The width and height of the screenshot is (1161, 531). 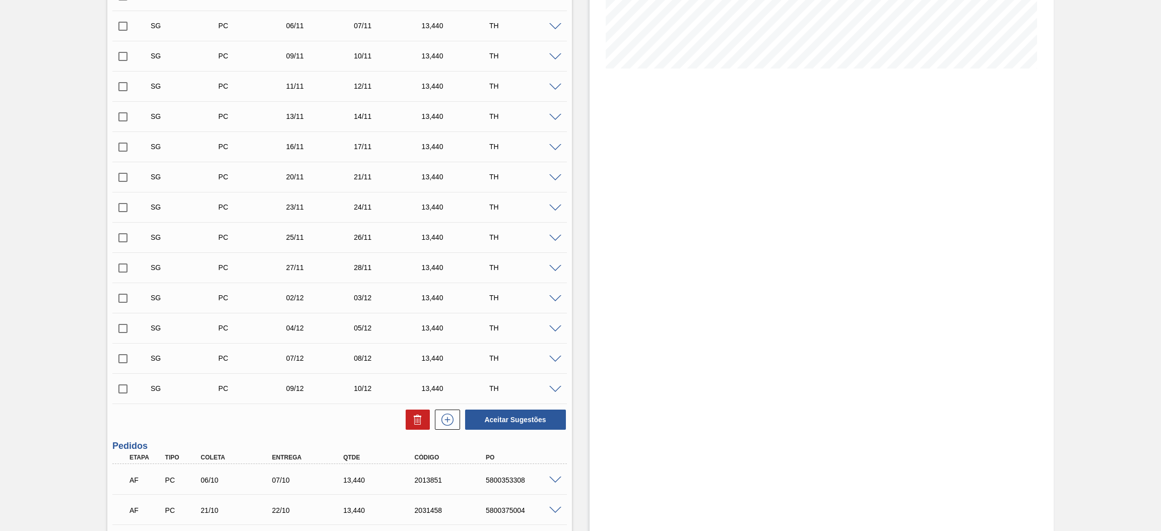 I want to click on div: 5800353308, so click(x=524, y=480).